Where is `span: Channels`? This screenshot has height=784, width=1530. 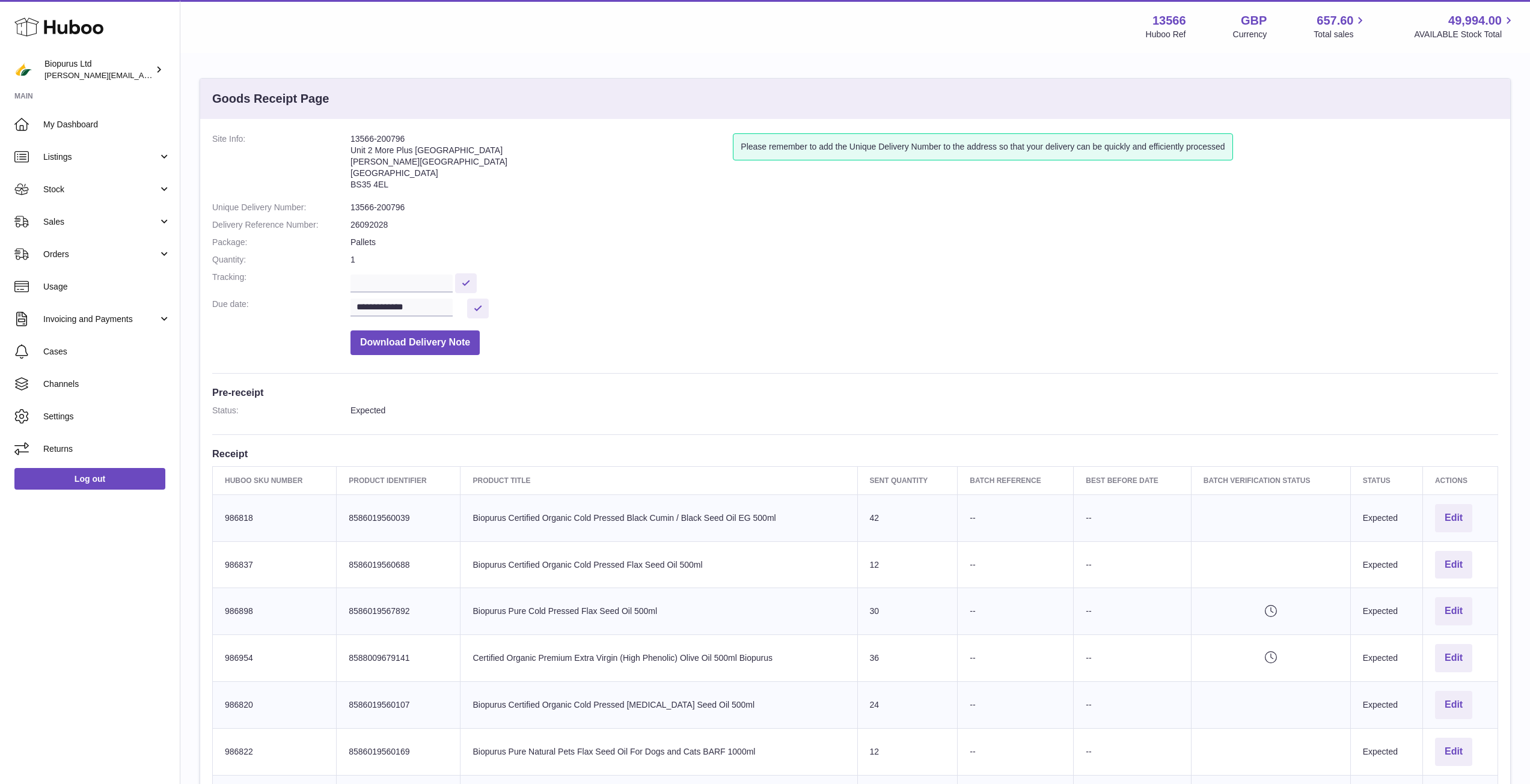
span: Channels is located at coordinates (107, 384).